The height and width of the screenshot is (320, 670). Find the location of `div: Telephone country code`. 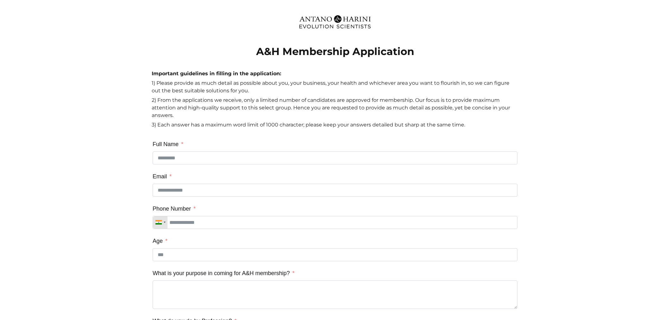

div: Telephone country code is located at coordinates (160, 222).